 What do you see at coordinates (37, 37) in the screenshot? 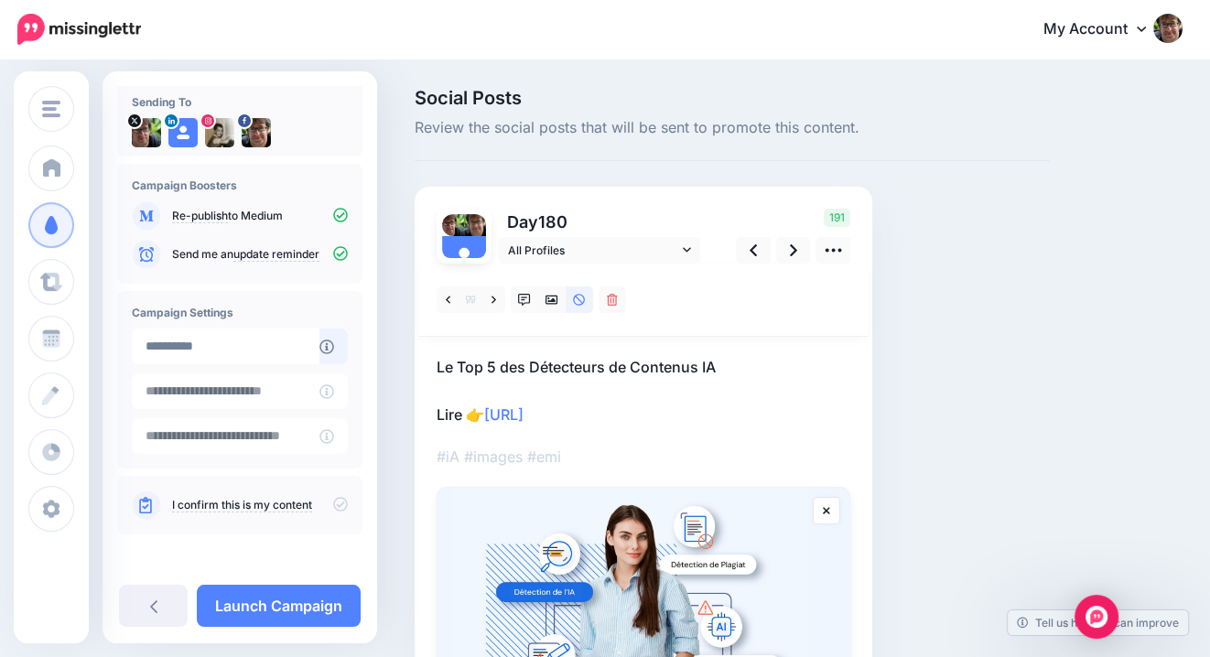
I see `img: logo_orange.svg` at bounding box center [37, 37].